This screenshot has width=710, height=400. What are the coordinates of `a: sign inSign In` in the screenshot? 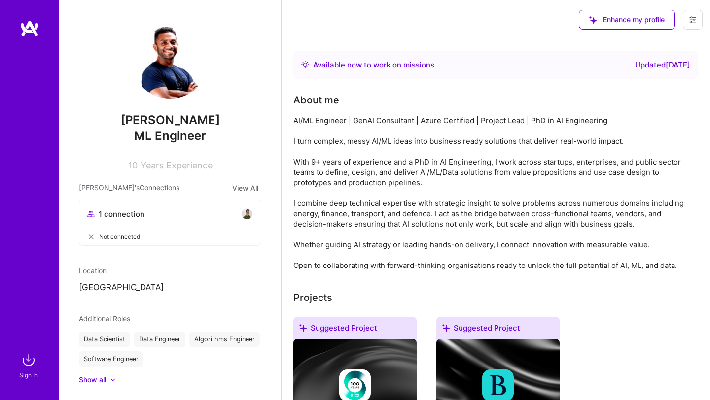 It's located at (30, 365).